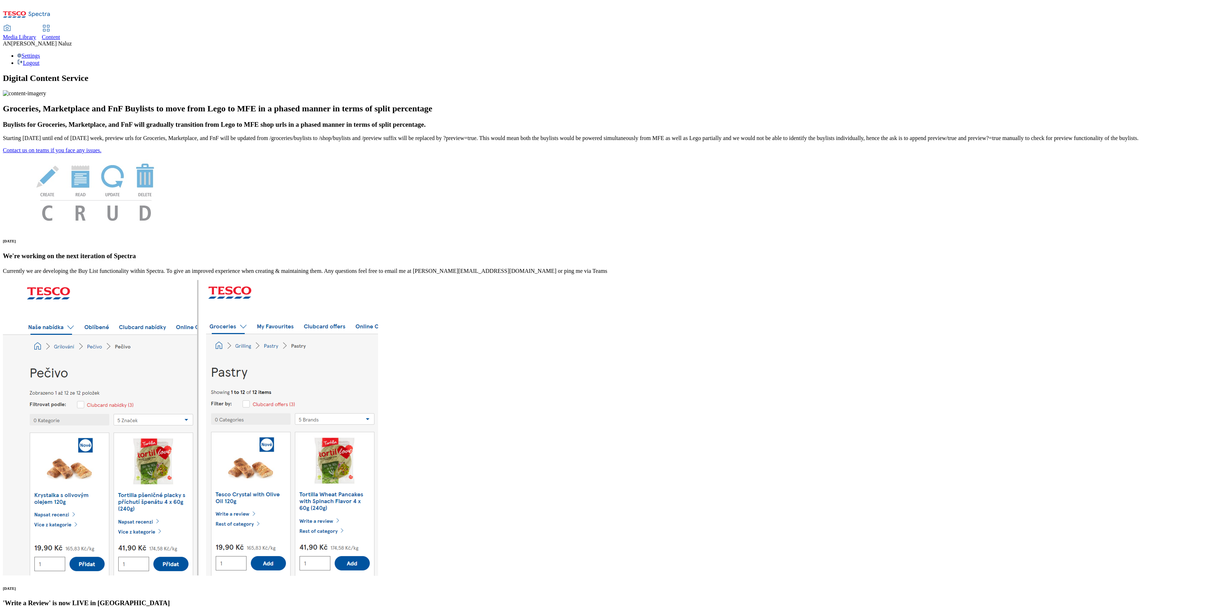 The image size is (1223, 607). I want to click on a: Contact us on teams if you face any issues., so click(52, 150).